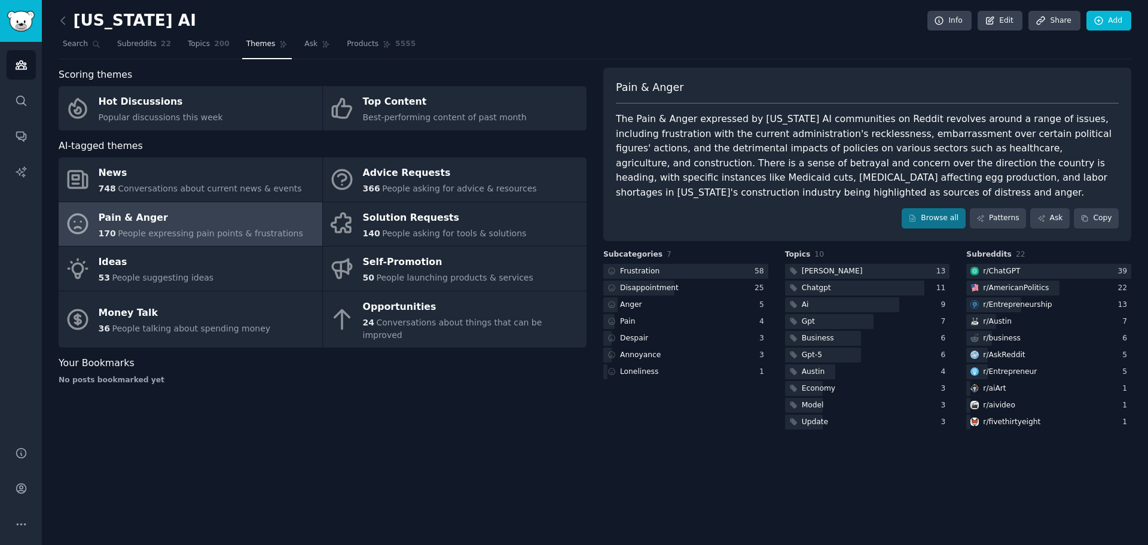 The image size is (1148, 545). Describe the element at coordinates (1000, 21) in the screenshot. I see `a: Edit` at that location.